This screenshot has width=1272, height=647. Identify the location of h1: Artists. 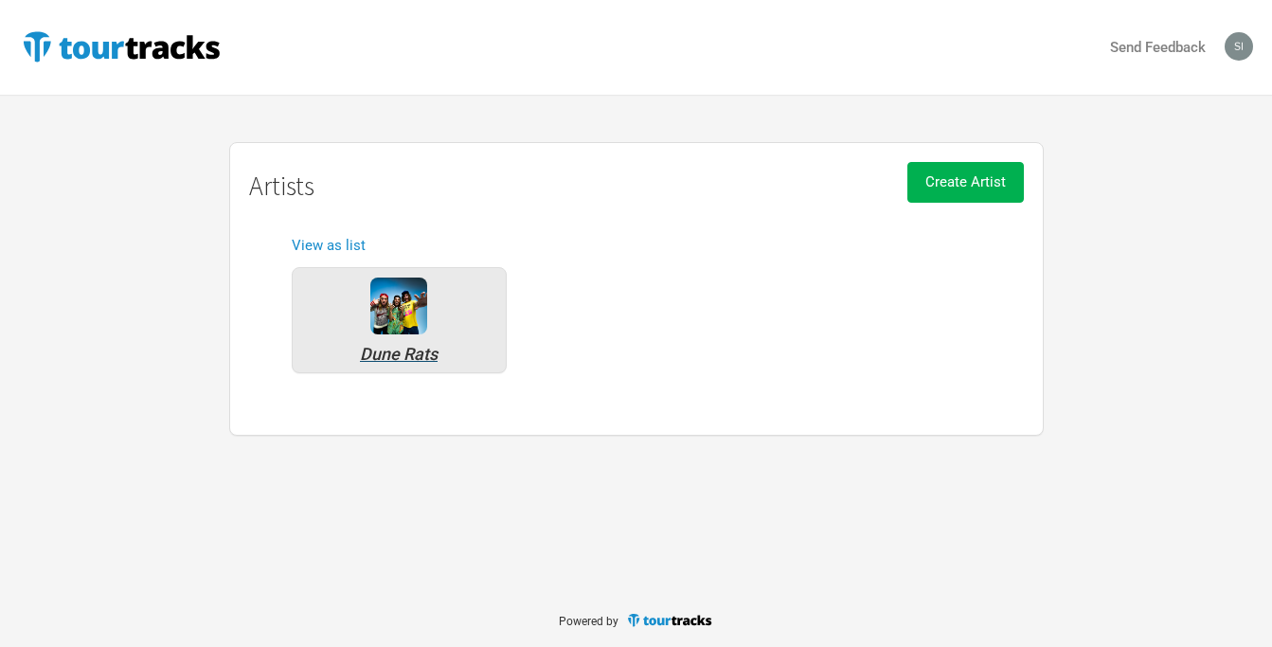
(636, 186).